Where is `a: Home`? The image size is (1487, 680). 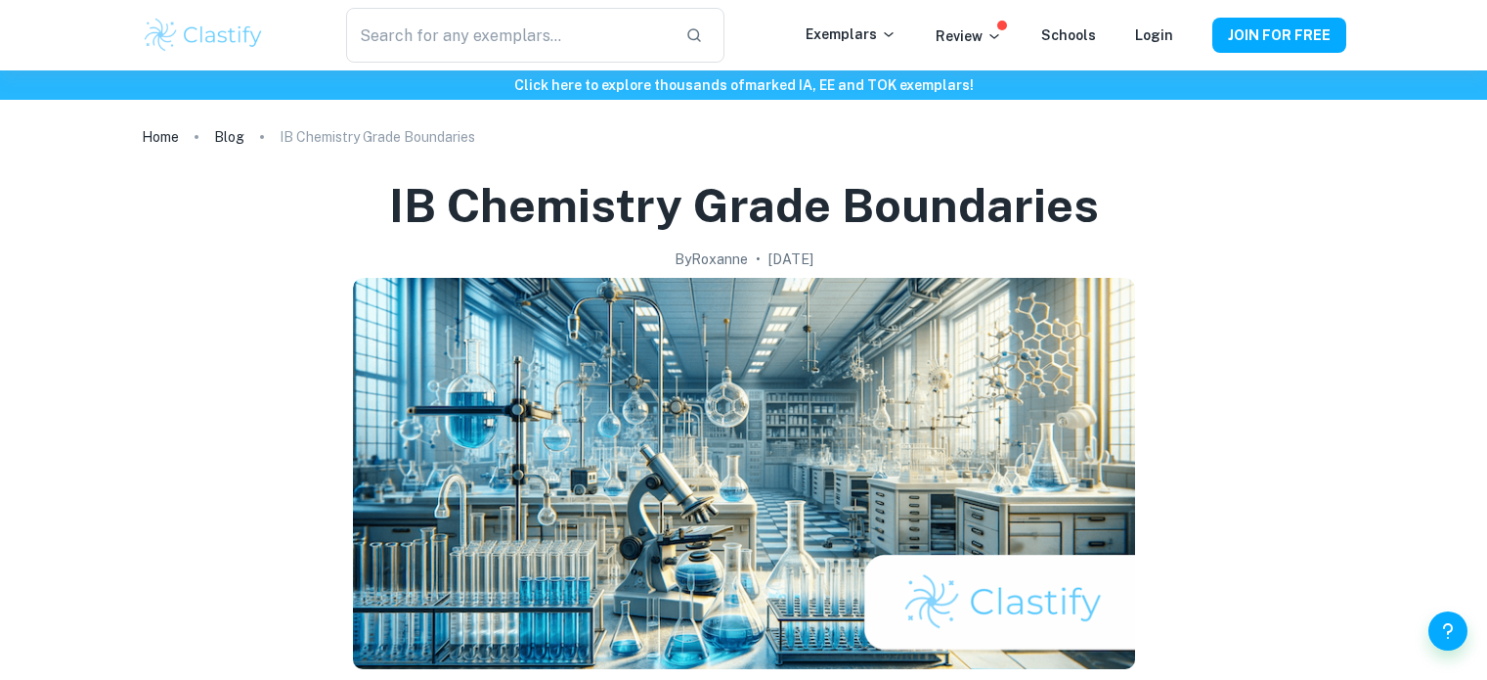
a: Home is located at coordinates (160, 137).